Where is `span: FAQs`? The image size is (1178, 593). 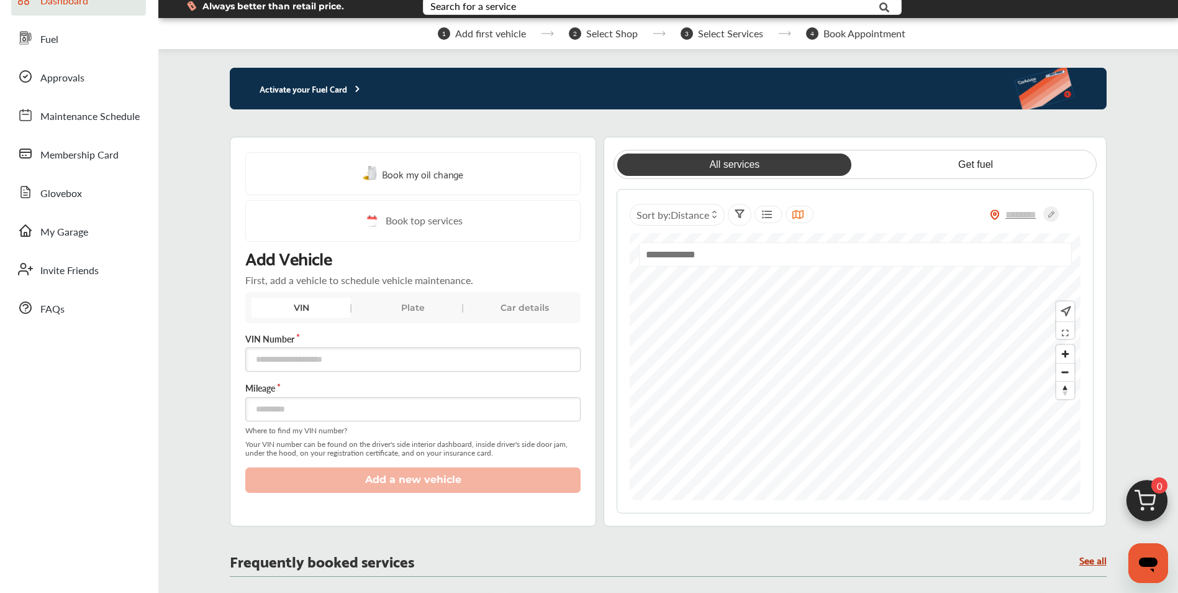 span: FAQs is located at coordinates (52, 309).